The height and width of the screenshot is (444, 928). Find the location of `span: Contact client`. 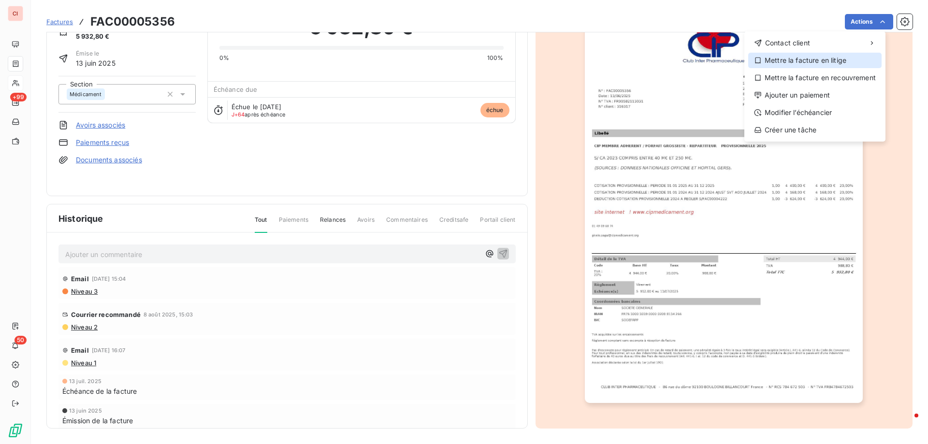

span: Contact client is located at coordinates (787, 43).